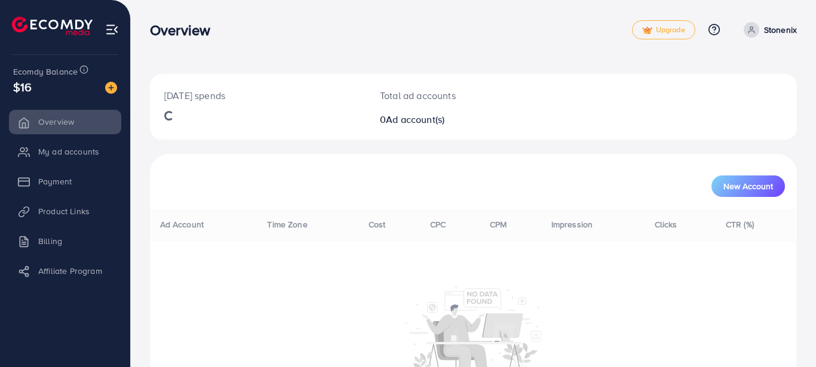 This screenshot has height=367, width=816. I want to click on p: Total ad accounts, so click(446, 96).